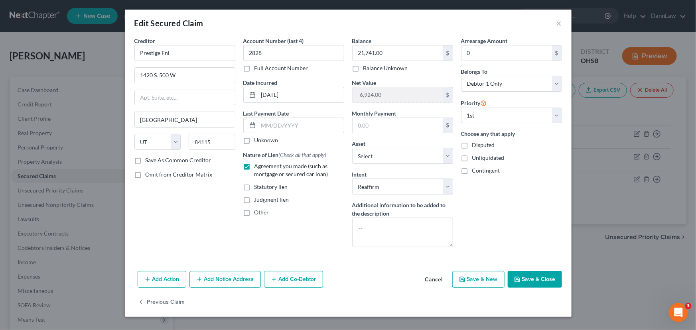  What do you see at coordinates (293, 279) in the screenshot?
I see `button: Add Co-Debtor` at bounding box center [293, 279].